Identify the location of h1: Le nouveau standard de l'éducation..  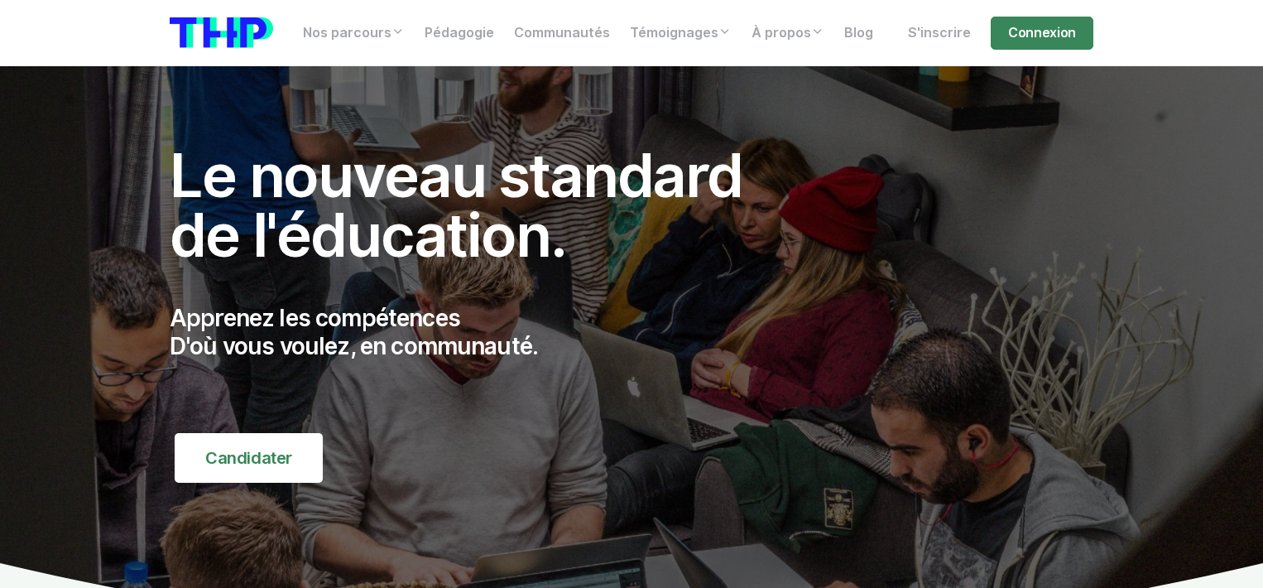
(474, 205).